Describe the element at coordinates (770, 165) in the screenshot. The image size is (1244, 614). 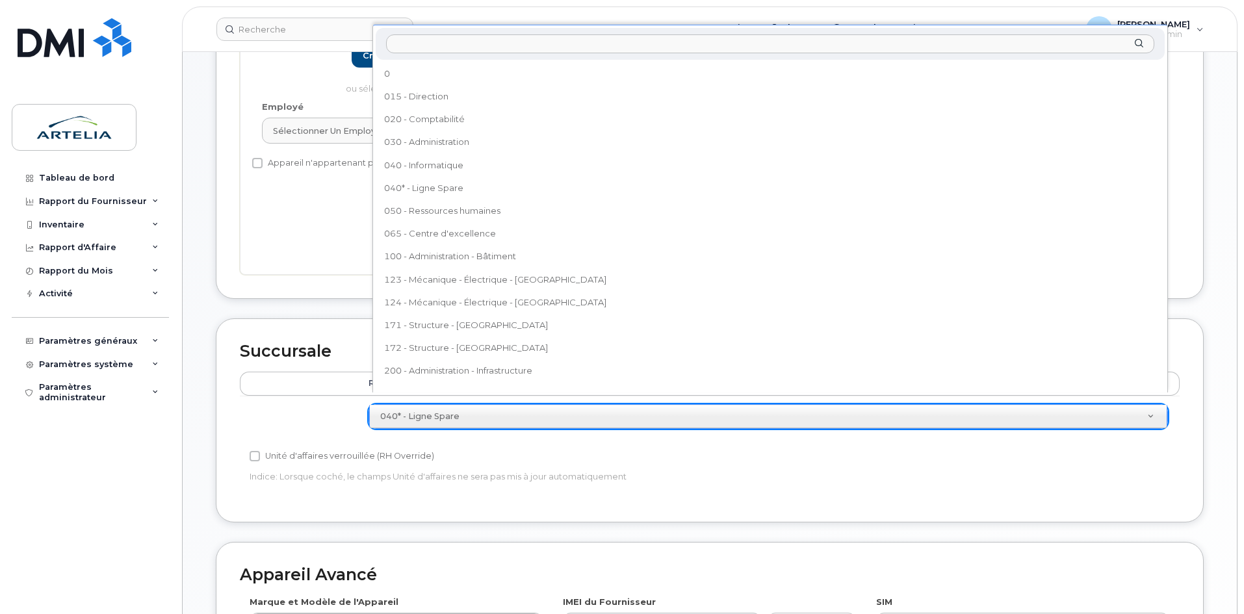
I see `div: 040 - Informatique` at that location.